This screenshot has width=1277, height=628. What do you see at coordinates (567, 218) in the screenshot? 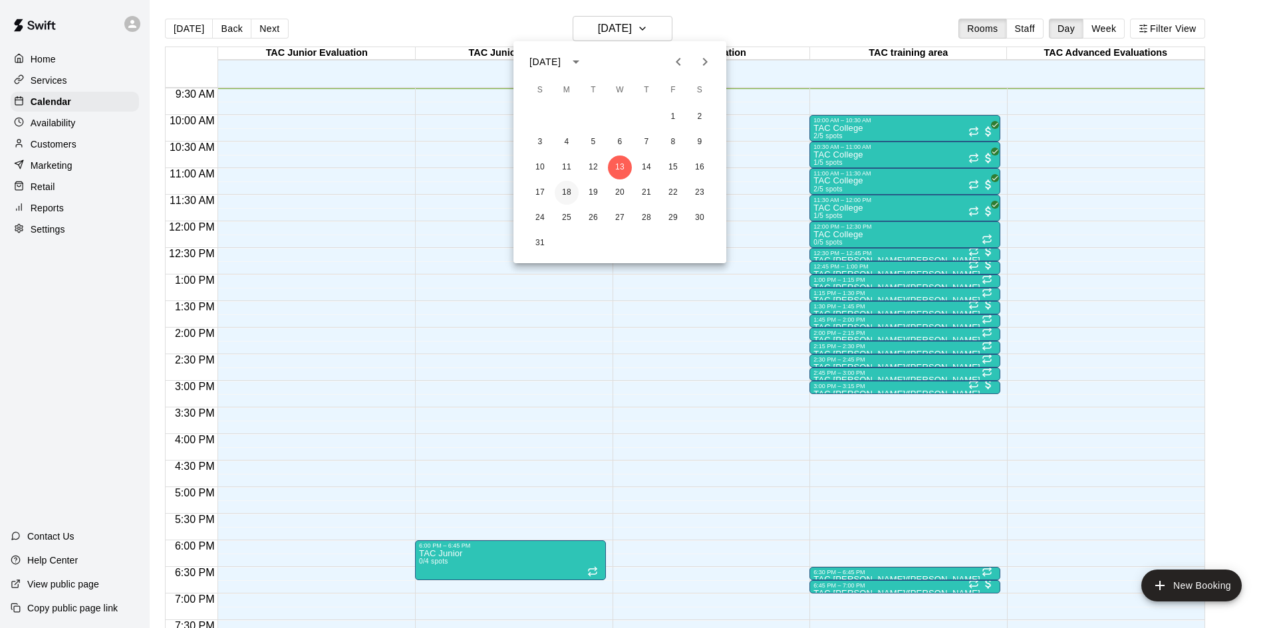
I see `button: 25` at bounding box center [567, 218].